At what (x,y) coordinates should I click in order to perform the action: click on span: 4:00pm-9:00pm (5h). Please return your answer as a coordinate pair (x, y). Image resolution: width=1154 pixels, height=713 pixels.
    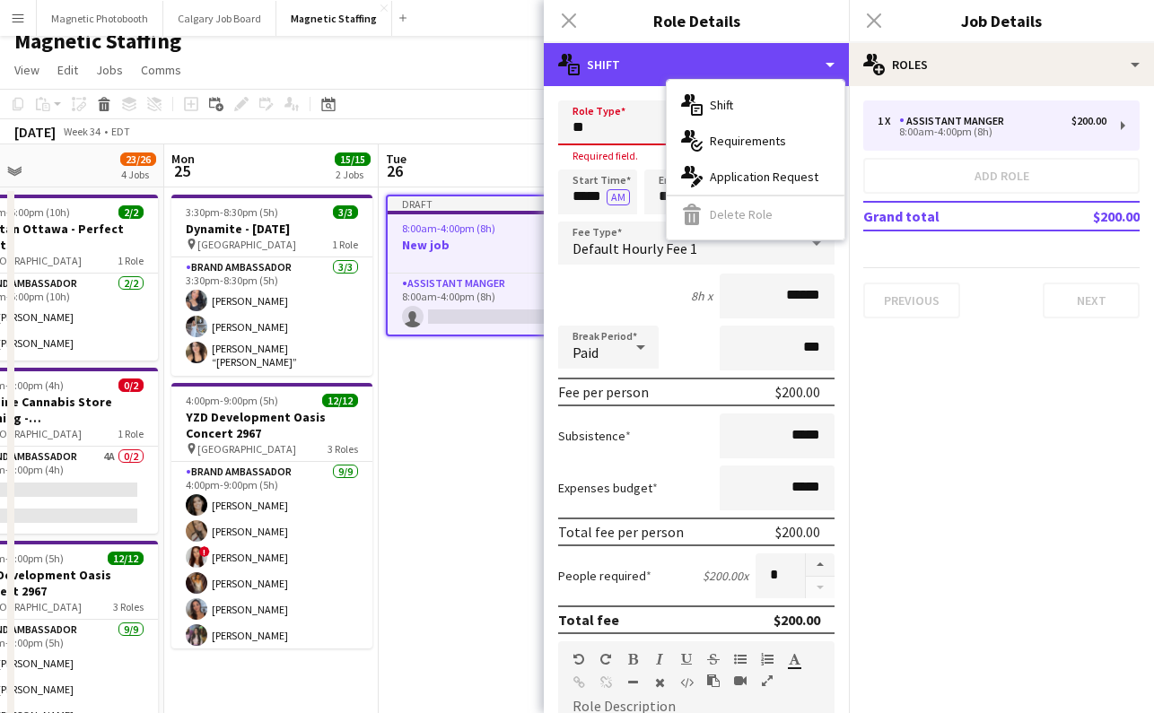
    Looking at the image, I should click on (232, 400).